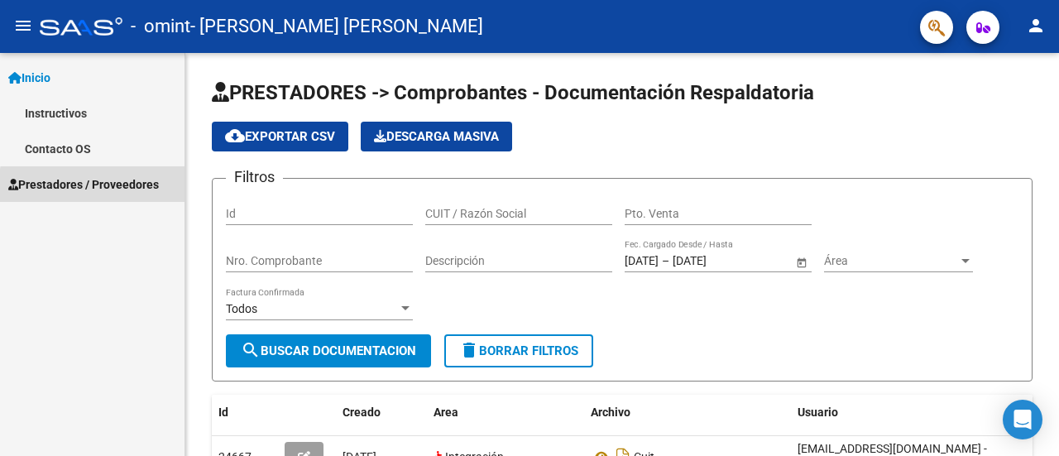  I want to click on mat-icon: search, so click(251, 350).